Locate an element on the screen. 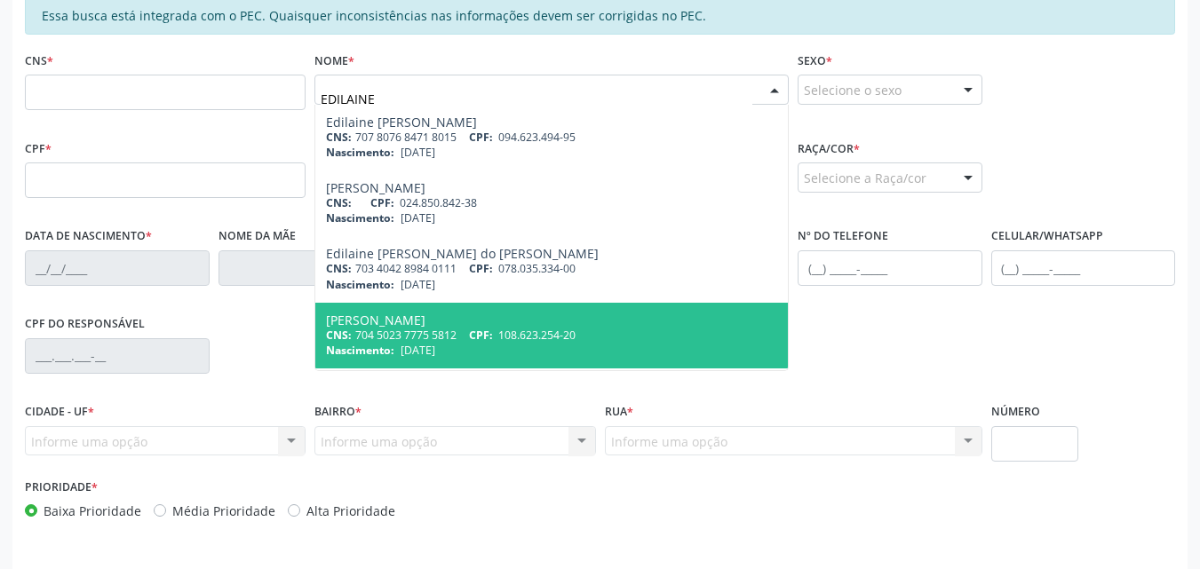  span: 024.850.842-38 is located at coordinates (438, 203).